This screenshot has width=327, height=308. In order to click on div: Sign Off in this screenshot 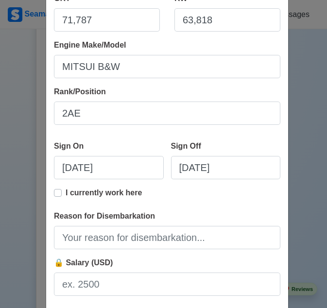, I will do `click(188, 146)`.